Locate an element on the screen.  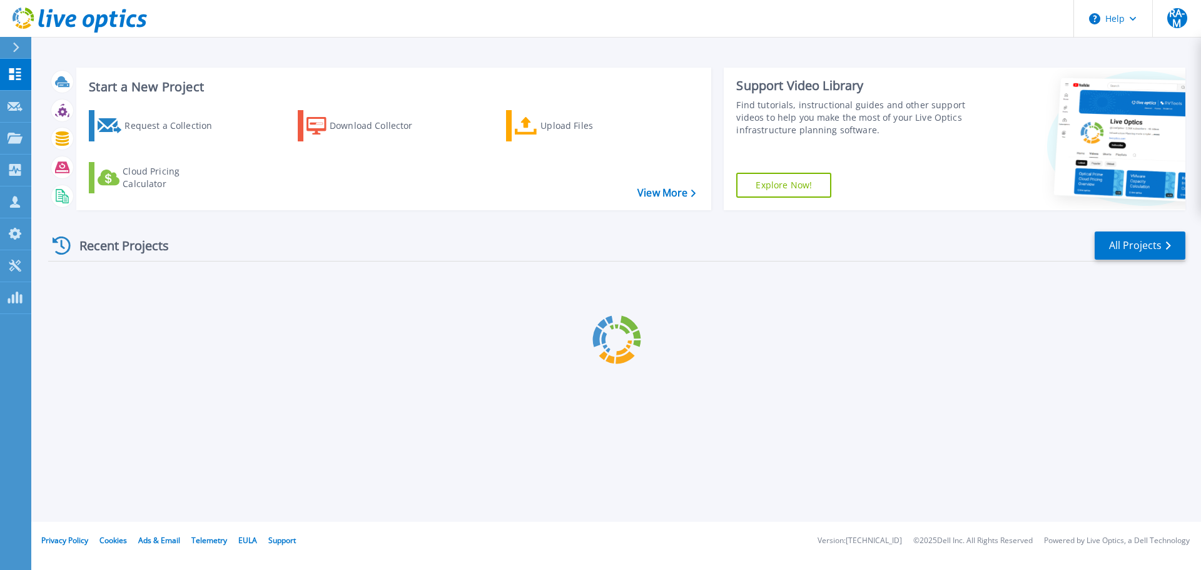
a: Explore Now! is located at coordinates (784, 185).